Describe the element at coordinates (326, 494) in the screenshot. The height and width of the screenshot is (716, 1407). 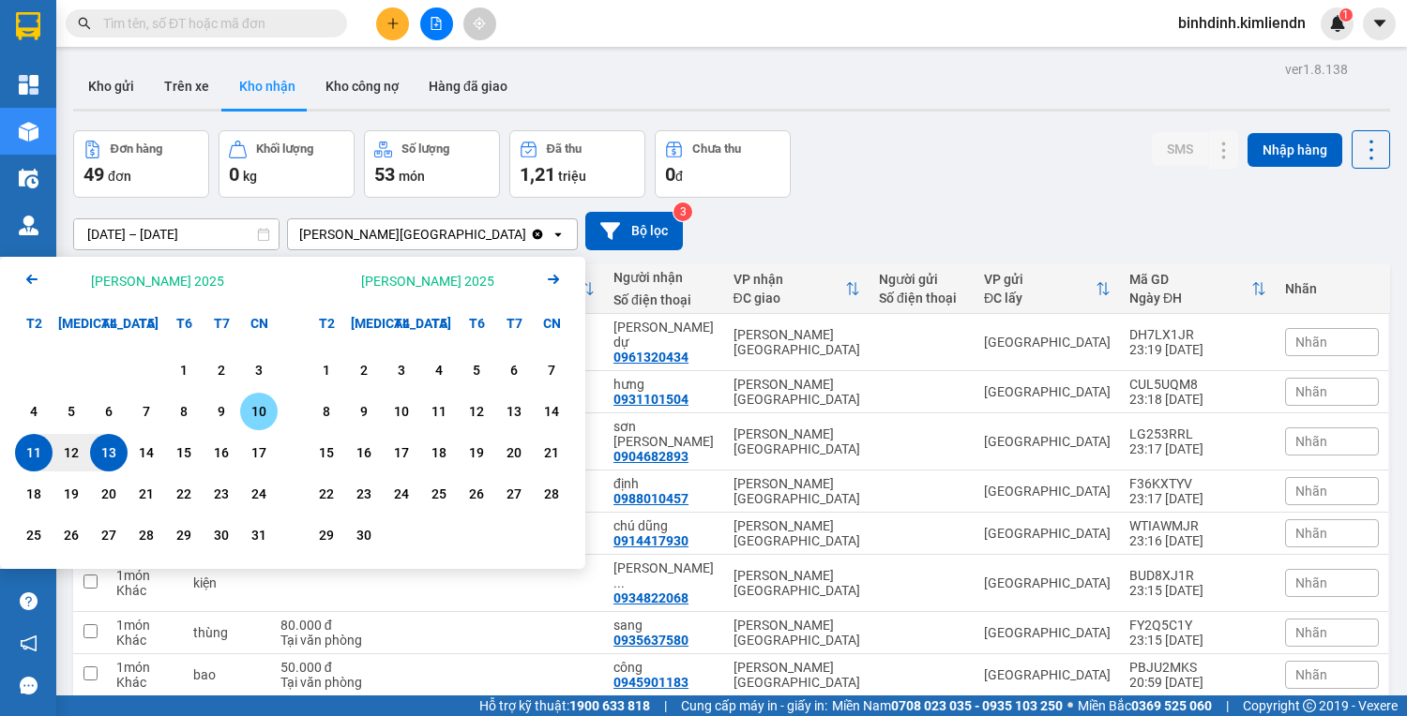
I see `div: Choose Thứ Hai, tháng 09 22 2025. It's available.` at that location.